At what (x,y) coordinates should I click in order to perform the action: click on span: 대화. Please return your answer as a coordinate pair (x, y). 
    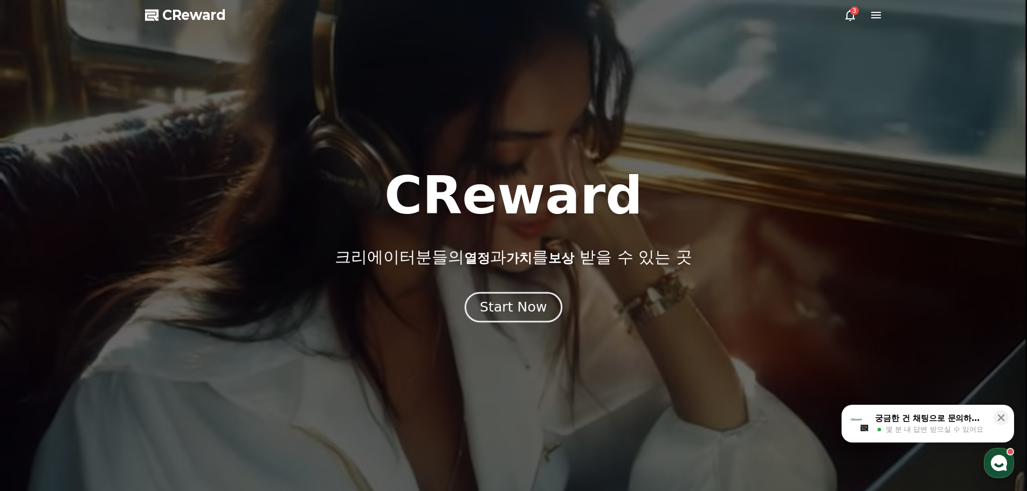
    Looking at the image, I should click on (105, 363).